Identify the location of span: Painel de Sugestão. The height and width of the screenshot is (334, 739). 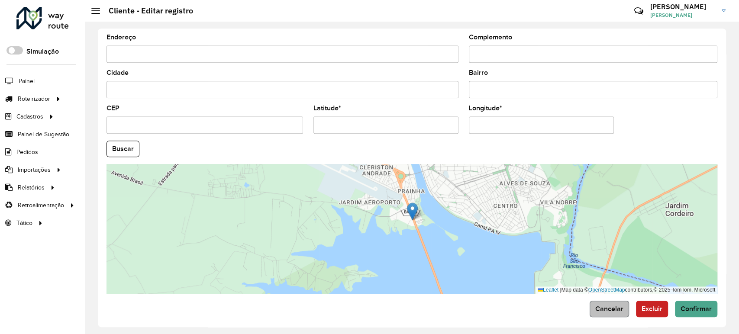
(43, 134).